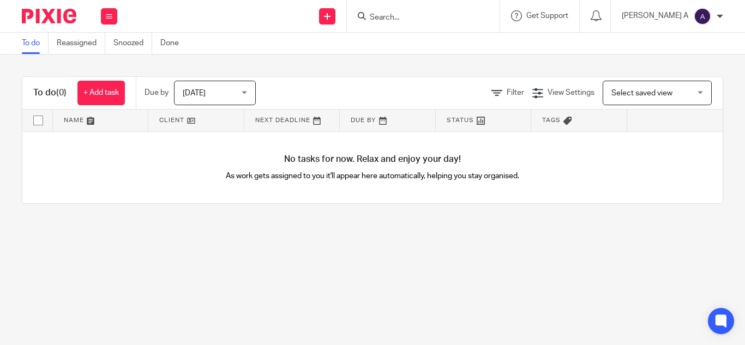  Describe the element at coordinates (50, 93) in the screenshot. I see `h1: To do` at that location.